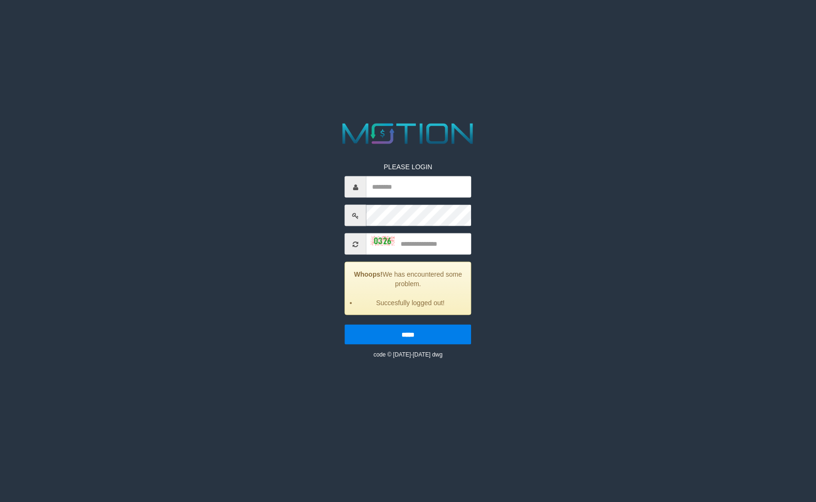 This screenshot has width=816, height=502. Describe the element at coordinates (411, 303) in the screenshot. I see `li: Succesfully logged out!` at that location.